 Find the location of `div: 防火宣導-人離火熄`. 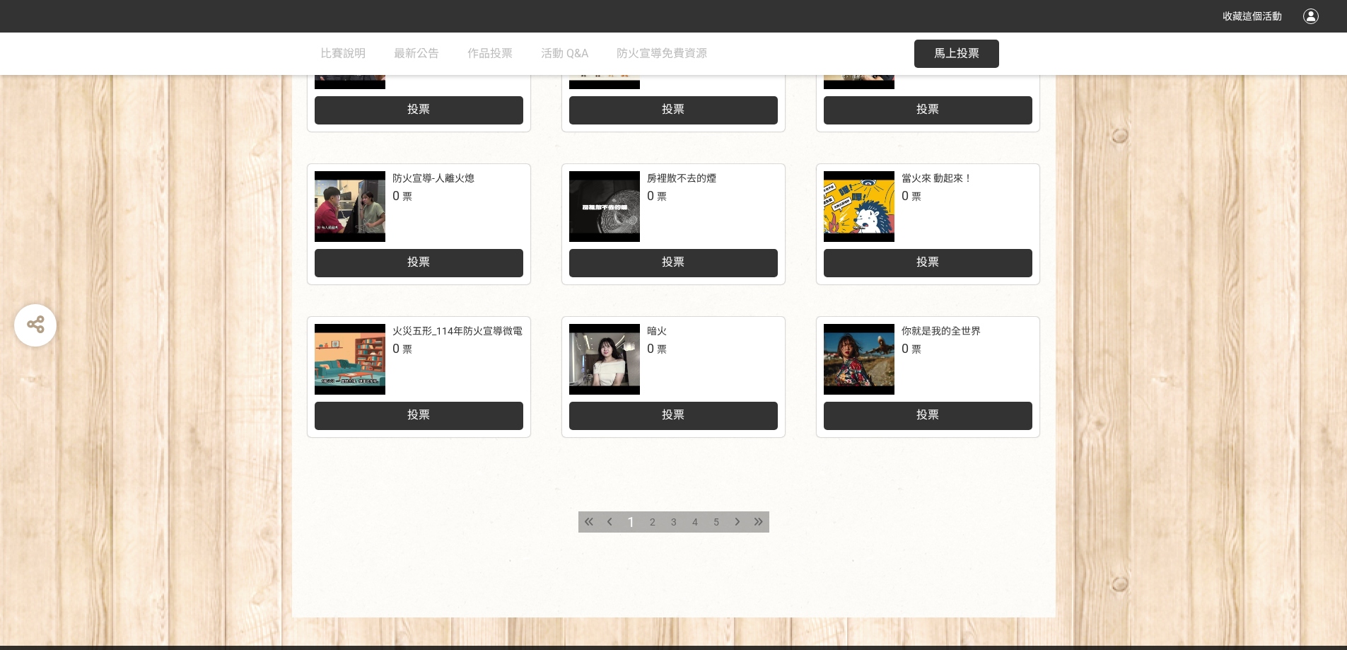

div: 防火宣導-人離火熄 is located at coordinates (434, 178).